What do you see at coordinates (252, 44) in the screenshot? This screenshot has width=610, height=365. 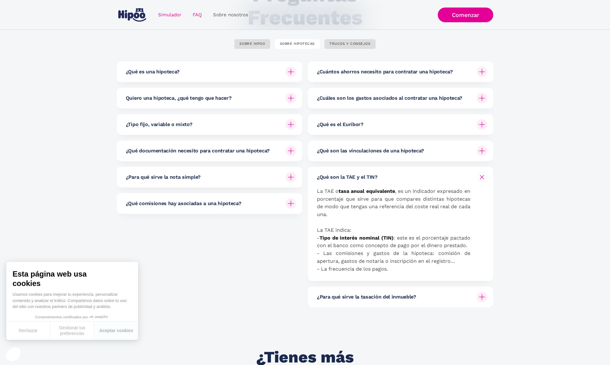 I see `div: SOBRE HIPOO` at bounding box center [252, 44].